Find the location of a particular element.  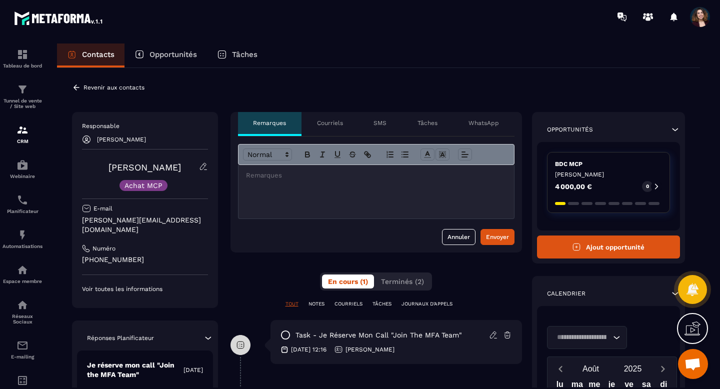

p: CRM is located at coordinates (23, 141).